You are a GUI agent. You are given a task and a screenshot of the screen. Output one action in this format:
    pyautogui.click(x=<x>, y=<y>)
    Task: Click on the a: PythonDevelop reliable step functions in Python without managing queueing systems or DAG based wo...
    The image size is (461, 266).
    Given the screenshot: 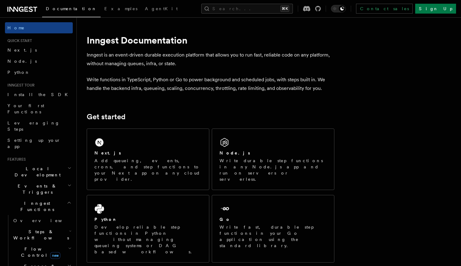 What is the action you would take?
    pyautogui.click(x=148, y=229)
    